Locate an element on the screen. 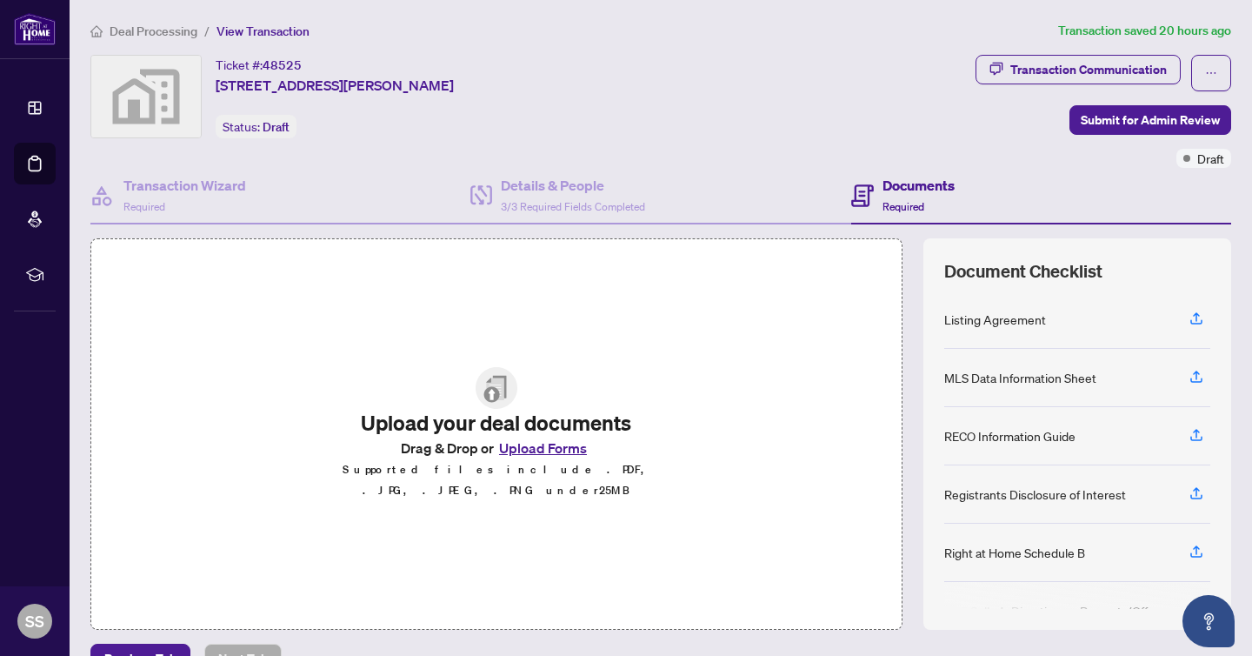 The image size is (1252, 656). button: Upload Forms is located at coordinates (543, 448).